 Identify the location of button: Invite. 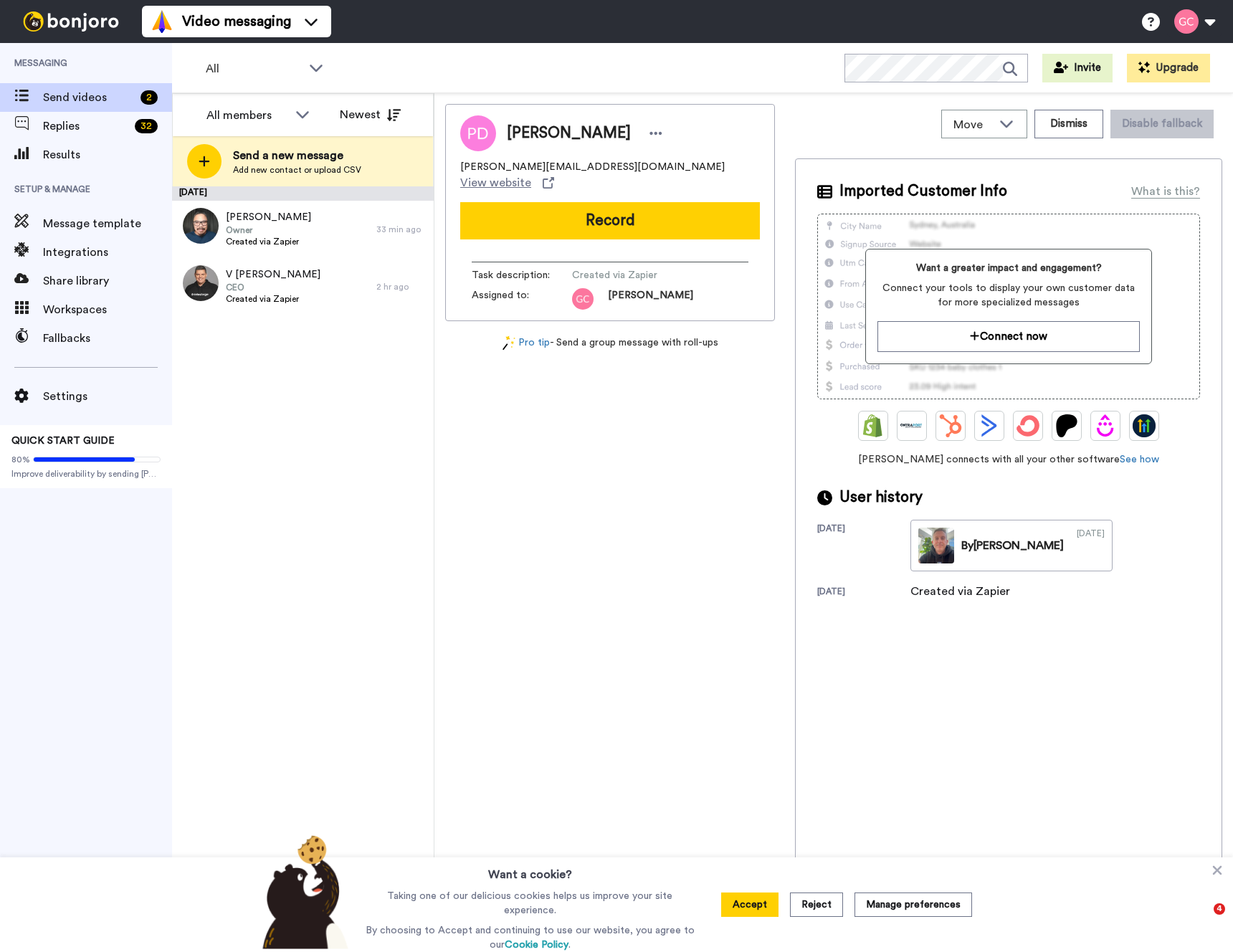
(1078, 69).